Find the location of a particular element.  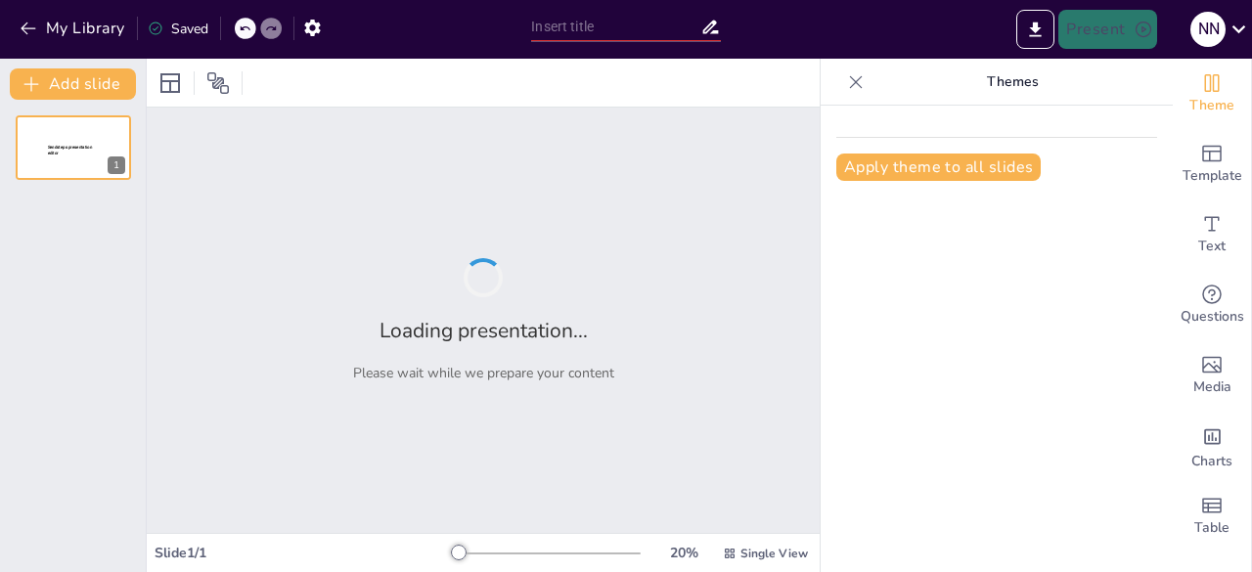

span: Position is located at coordinates (218, 83).